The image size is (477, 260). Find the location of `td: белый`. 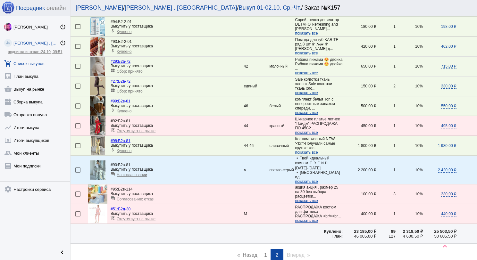

td: белый is located at coordinates (282, 106).